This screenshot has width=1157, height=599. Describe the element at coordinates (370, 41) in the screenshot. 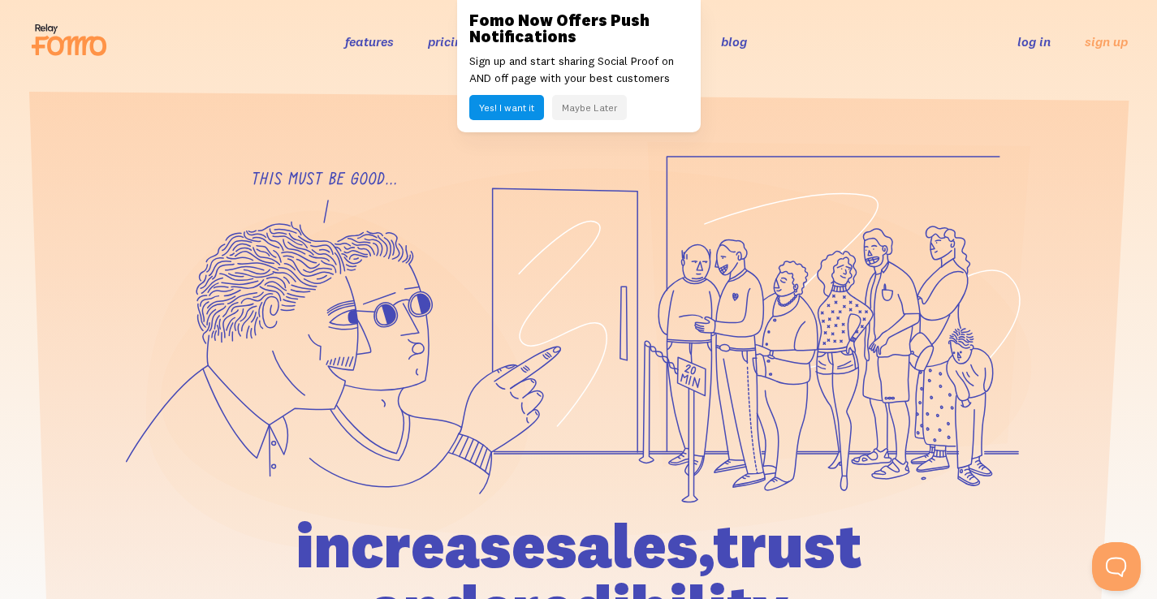

I see `a: features` at that location.